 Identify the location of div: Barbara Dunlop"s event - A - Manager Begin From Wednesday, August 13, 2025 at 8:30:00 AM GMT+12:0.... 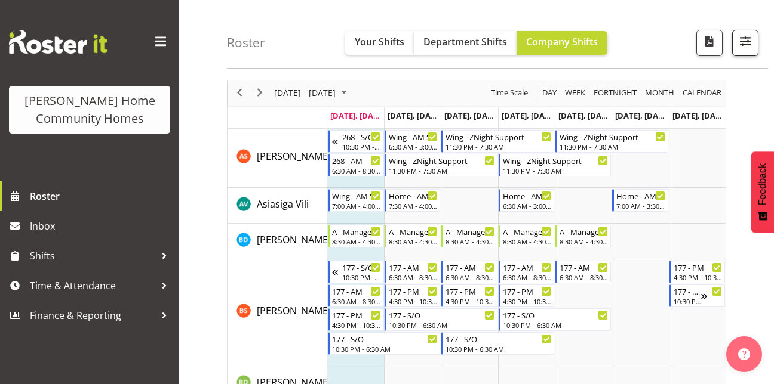
(469, 236).